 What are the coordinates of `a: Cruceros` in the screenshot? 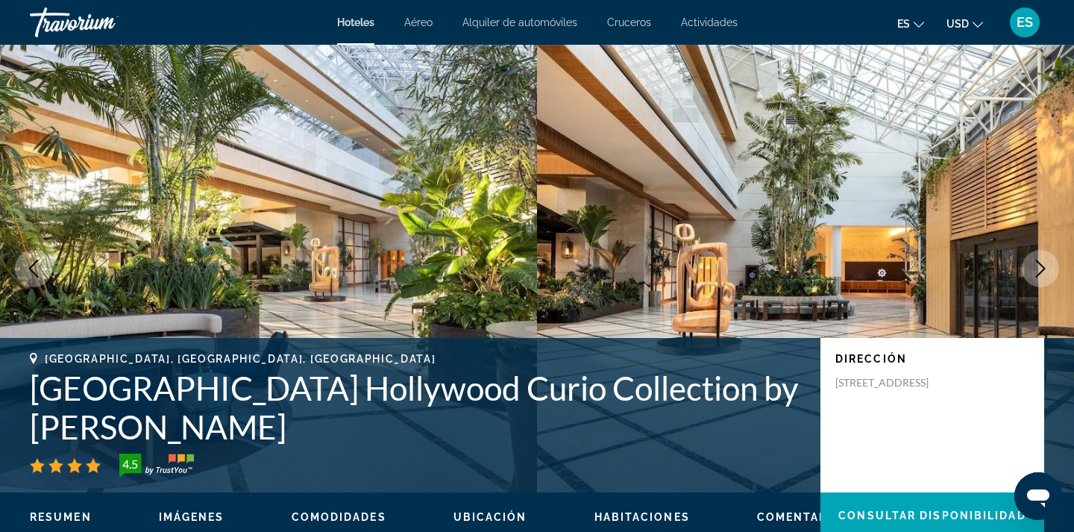 It's located at (629, 22).